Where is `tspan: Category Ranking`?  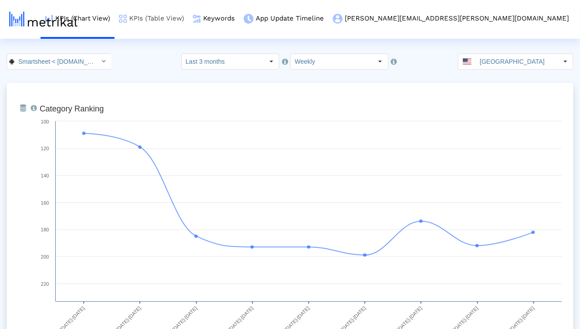 tspan: Category Ranking is located at coordinates (72, 109).